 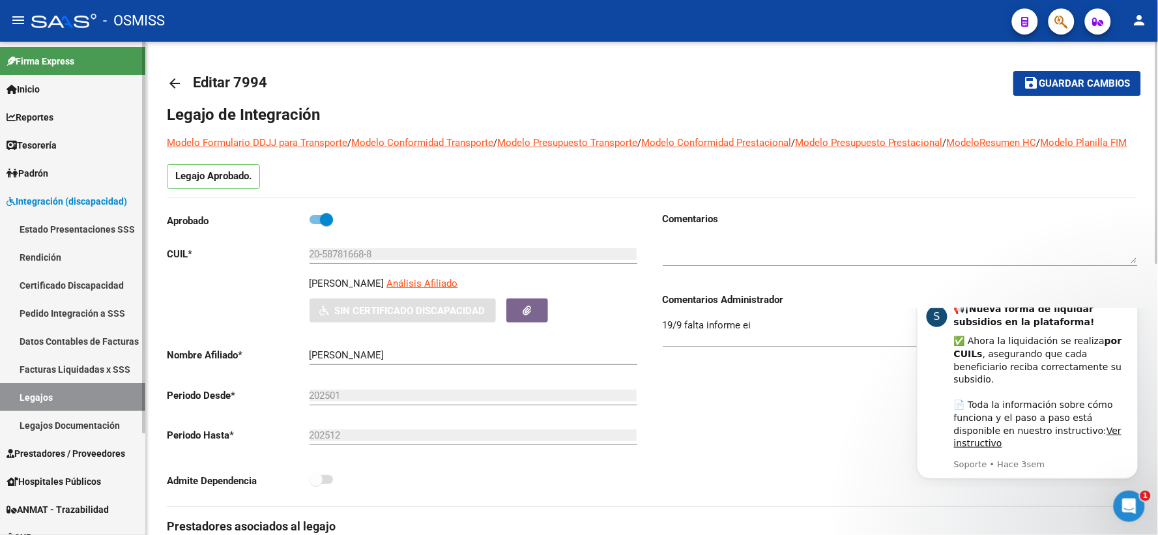 What do you see at coordinates (130, 209) in the screenshot?
I see `div: Mensaje recienteProfile image for SoporteDe nada, ¡Que tenga un lindo dia!Soporte•Hace 24m` at bounding box center [130, 209].